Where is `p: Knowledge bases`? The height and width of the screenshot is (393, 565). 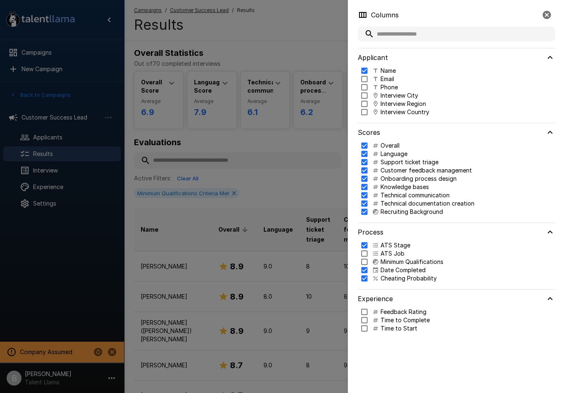
p: Knowledge bases is located at coordinates (404, 187).